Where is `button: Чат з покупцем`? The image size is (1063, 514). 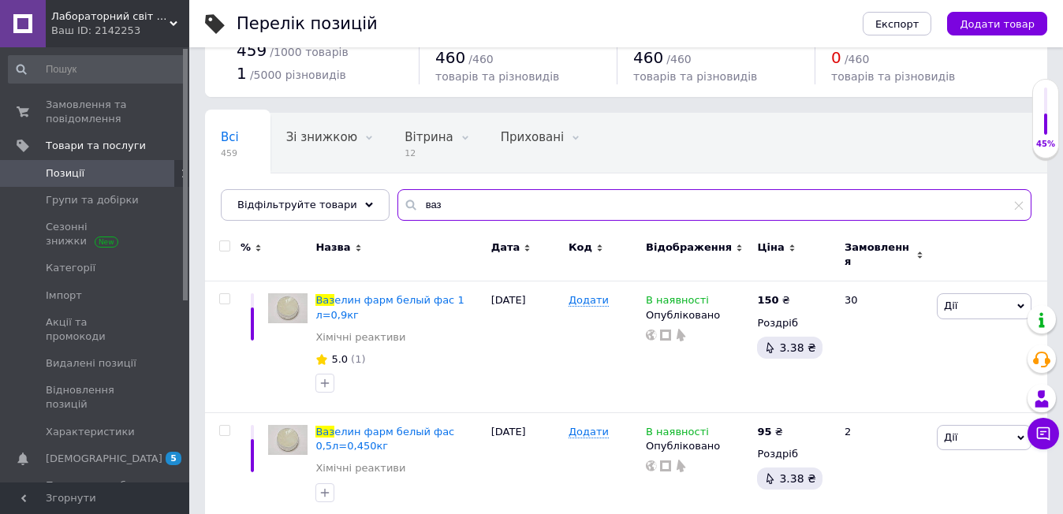
button: Чат з покупцем is located at coordinates (1043, 434).